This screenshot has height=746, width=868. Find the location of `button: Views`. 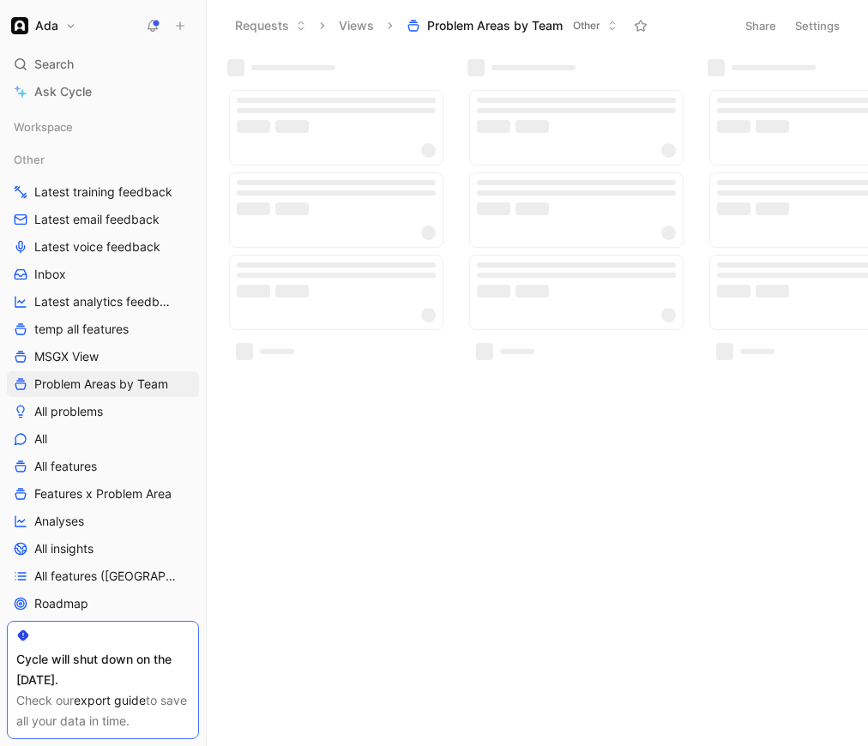

button: Views is located at coordinates (356, 26).